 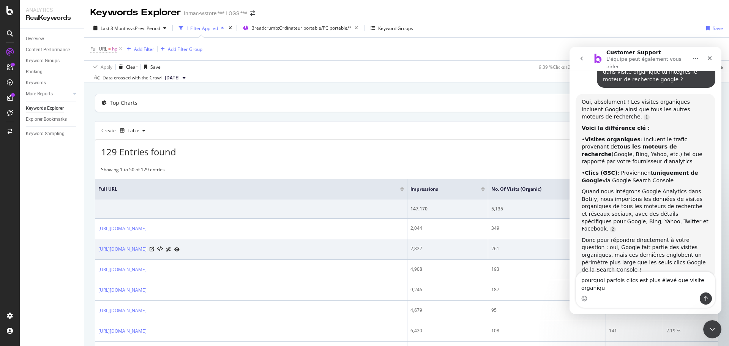 I want to click on button: go back, so click(x=12, y=12).